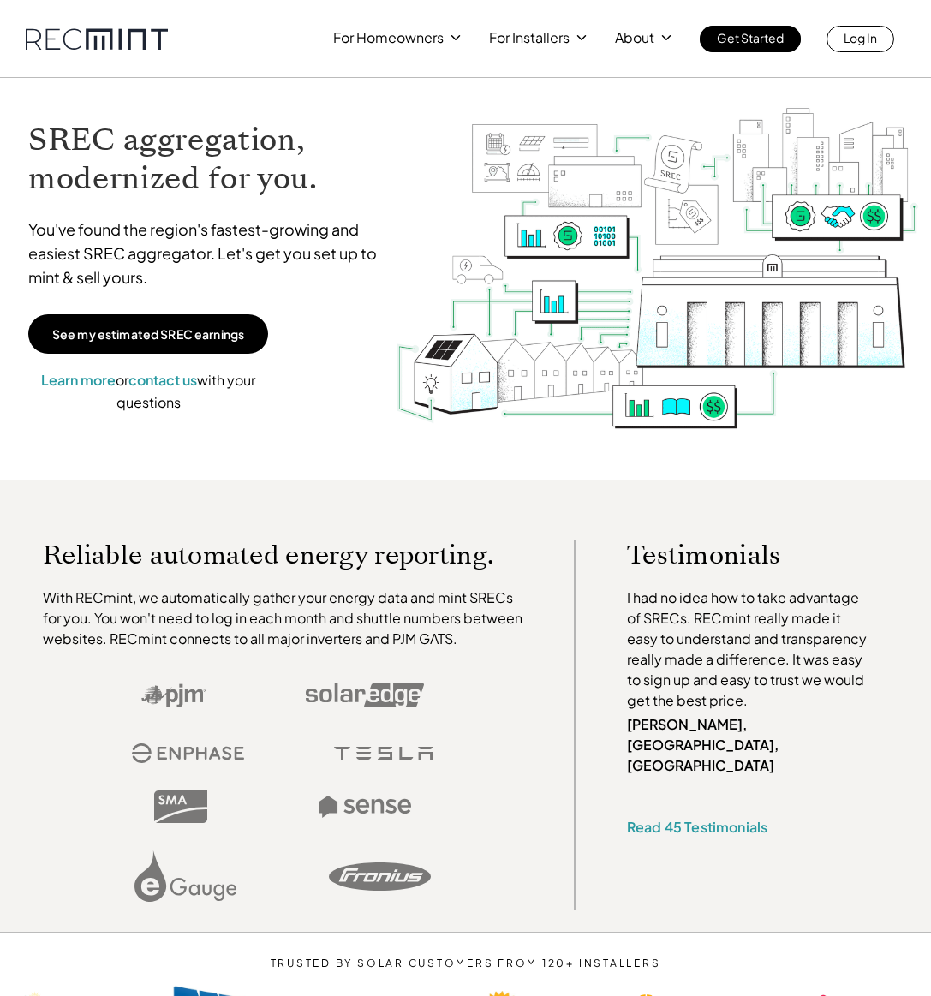 The height and width of the screenshot is (996, 931). Describe the element at coordinates (747, 555) in the screenshot. I see `p: Testimonials` at that location.